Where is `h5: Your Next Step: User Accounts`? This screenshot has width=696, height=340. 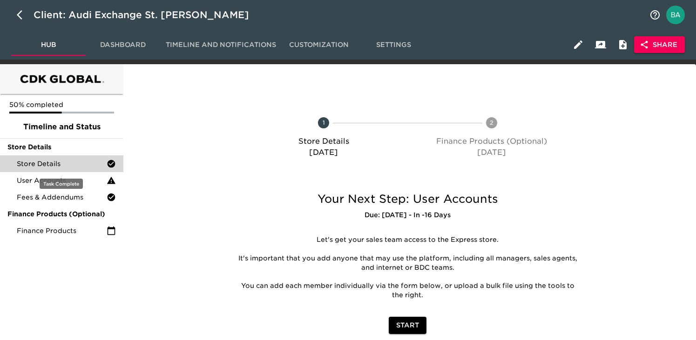
h5: Your Next Step: User Accounts is located at coordinates (408, 199).